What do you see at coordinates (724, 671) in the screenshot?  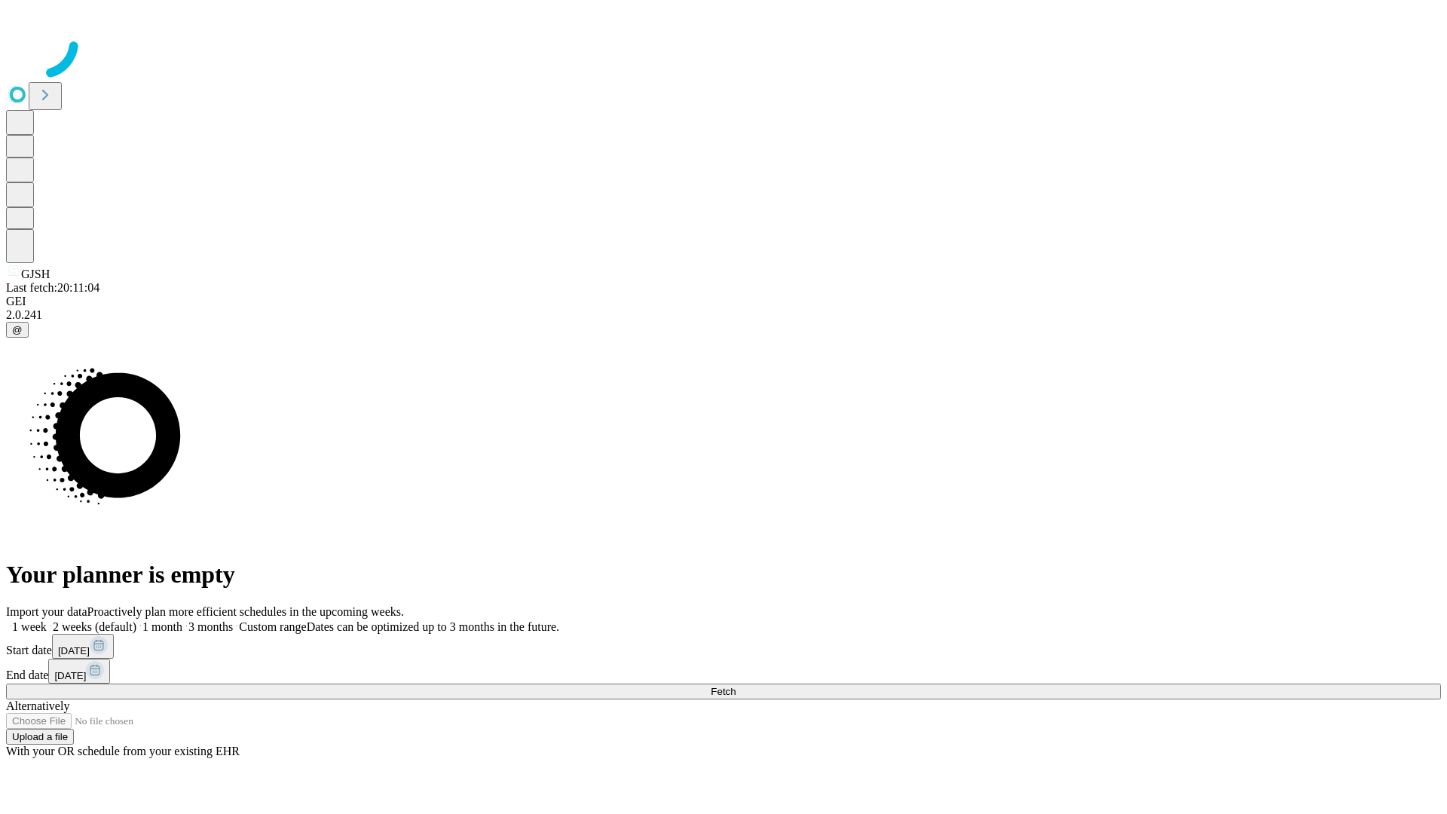 I see `div: End date` at bounding box center [724, 671].